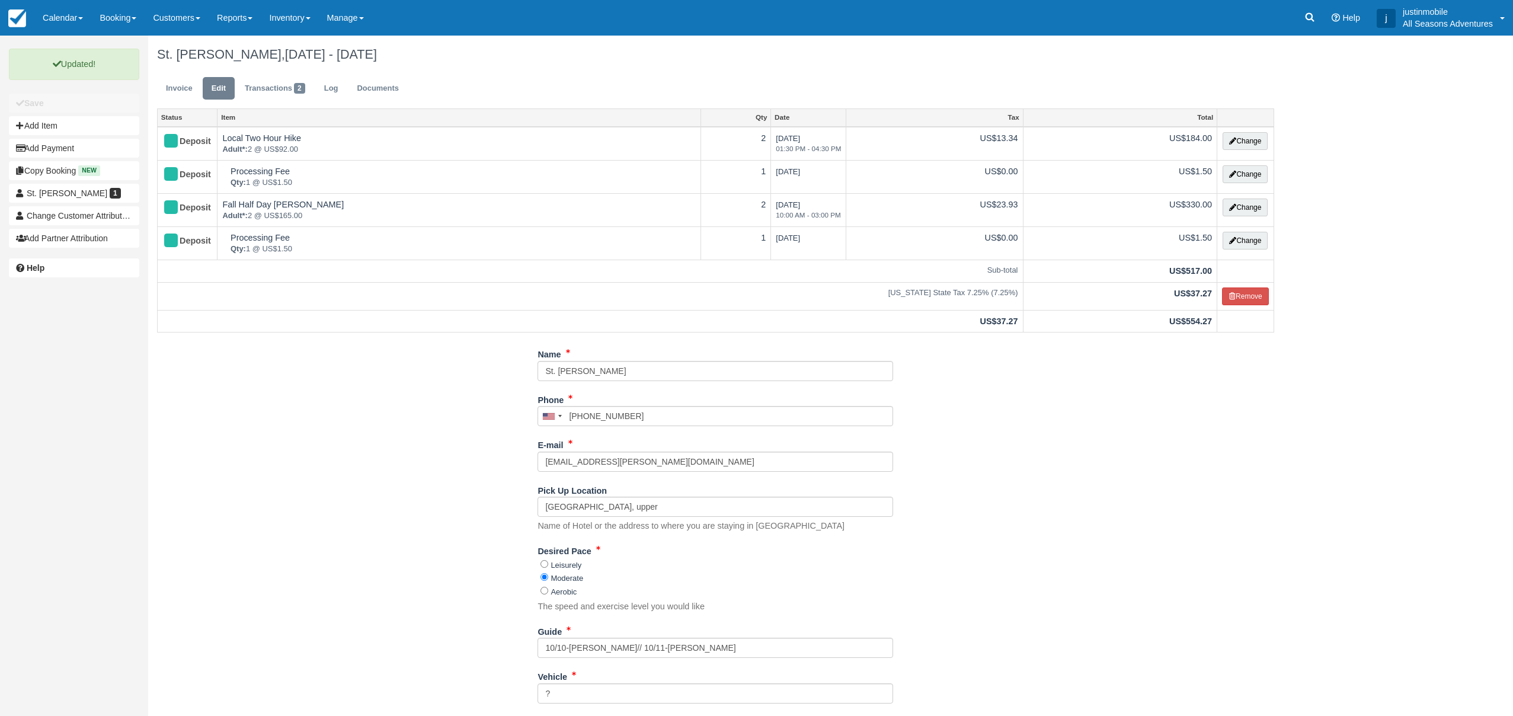 This screenshot has height=716, width=1513. Describe the element at coordinates (564, 549) in the screenshot. I see `label: Desired Pace` at that location.